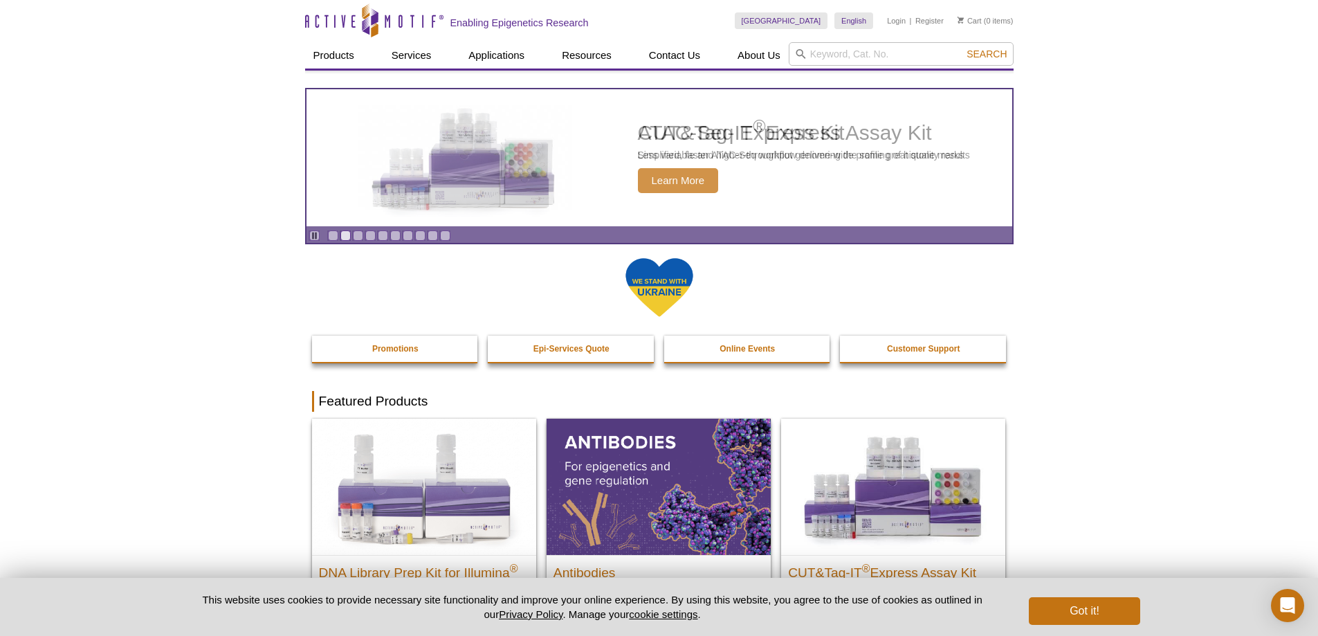  Describe the element at coordinates (923, 349) in the screenshot. I see `strong: Customer Support` at that location.